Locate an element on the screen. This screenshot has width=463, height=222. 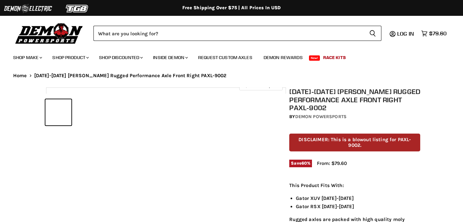
span: Log in is located at coordinates (406, 34).